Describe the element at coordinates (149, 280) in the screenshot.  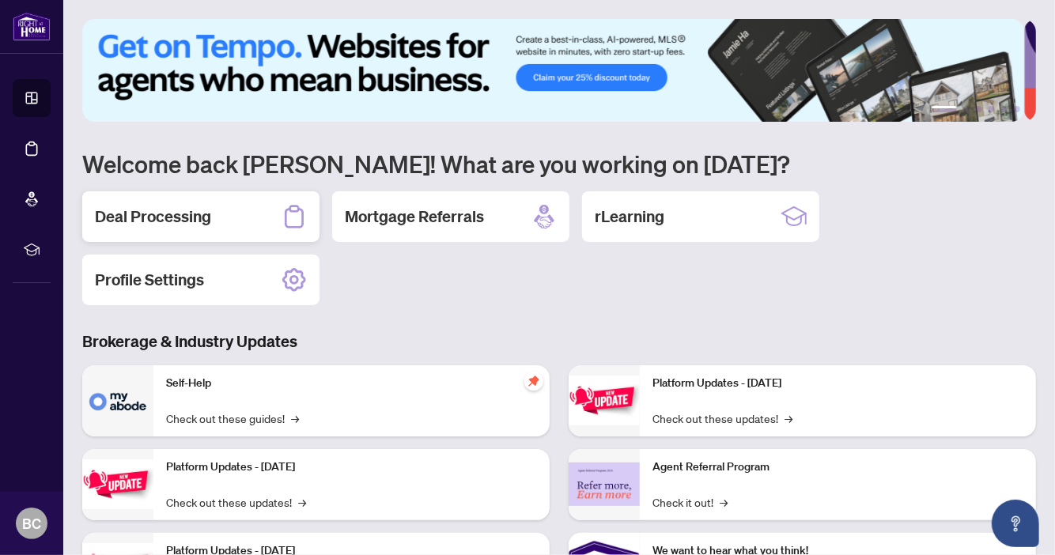
I see `h2: Profile Settings` at that location.